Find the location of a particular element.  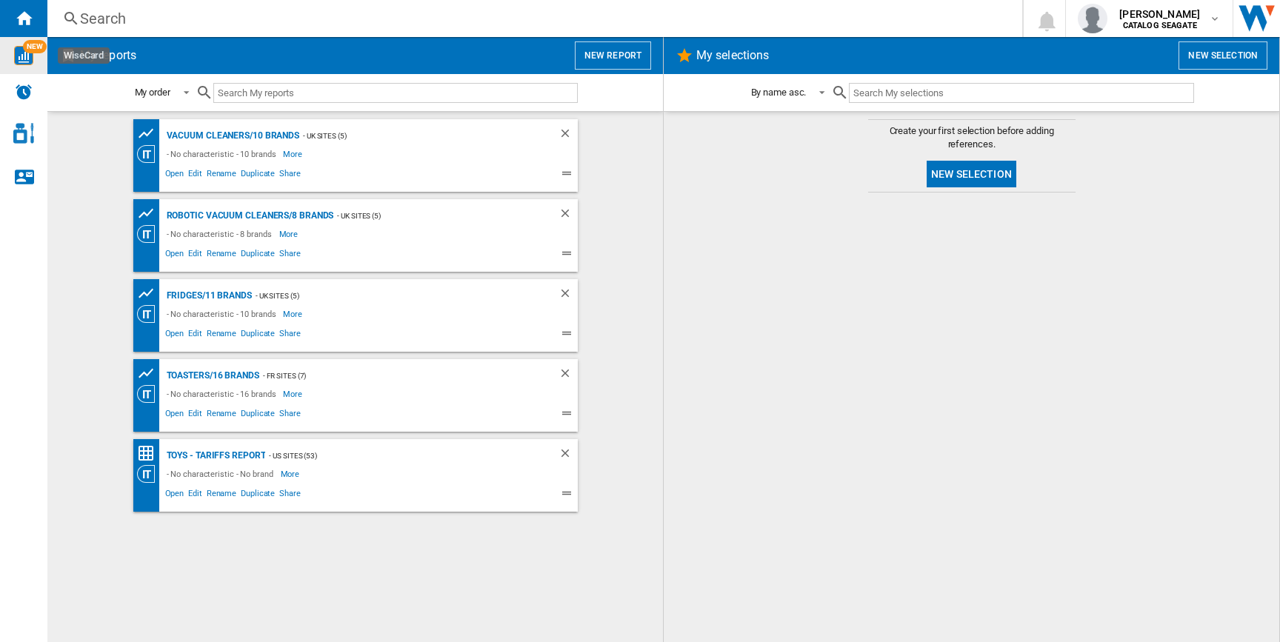

div: - US sites (53) is located at coordinates (396, 456).